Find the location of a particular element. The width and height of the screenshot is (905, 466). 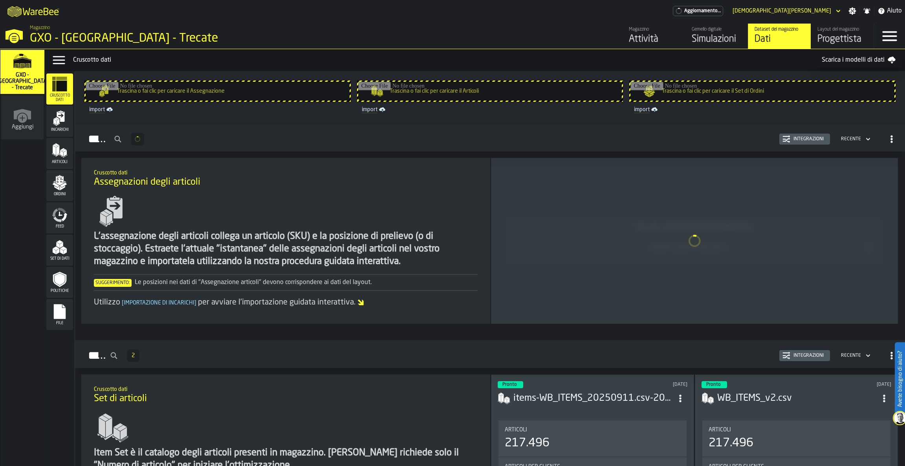

li: menu Politiche is located at coordinates (60, 282).